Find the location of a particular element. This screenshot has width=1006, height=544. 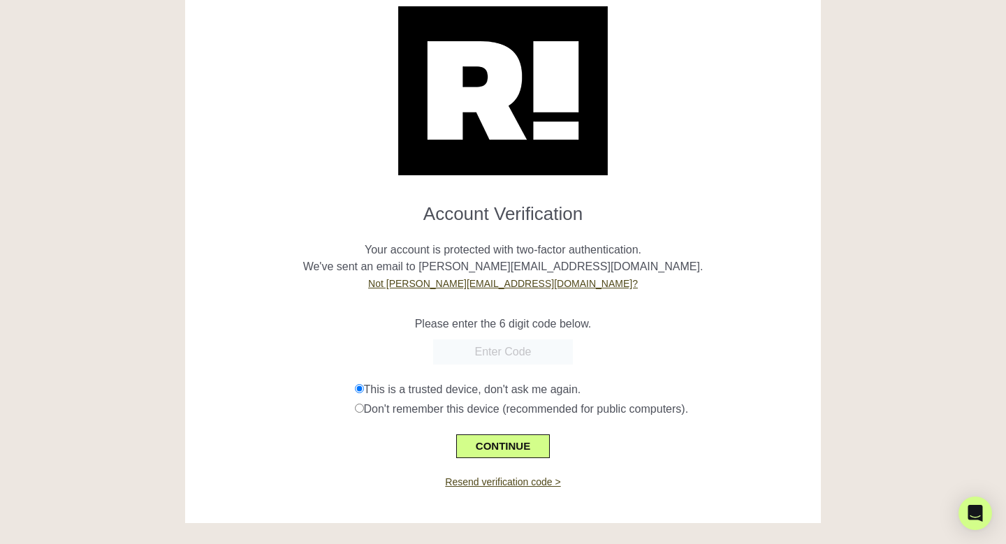

div: This is a trusted device, don't ask me again. is located at coordinates (583, 390).